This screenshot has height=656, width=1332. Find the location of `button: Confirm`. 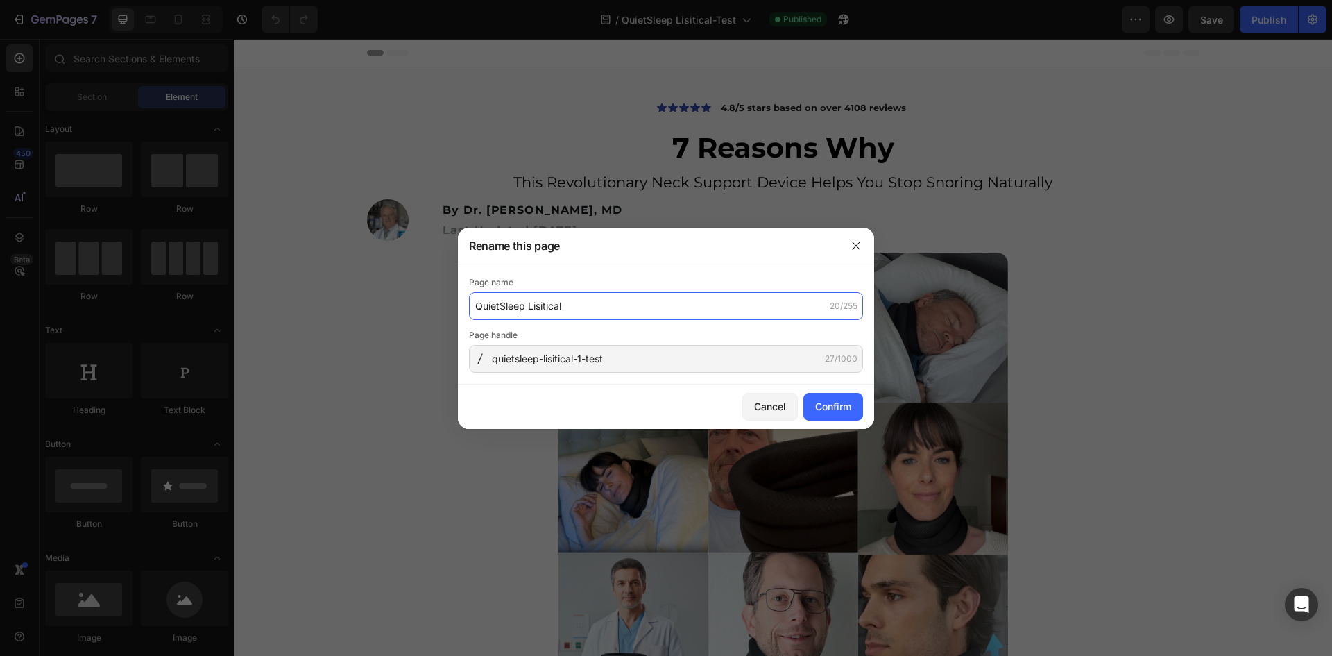

button: Confirm is located at coordinates (833, 406).